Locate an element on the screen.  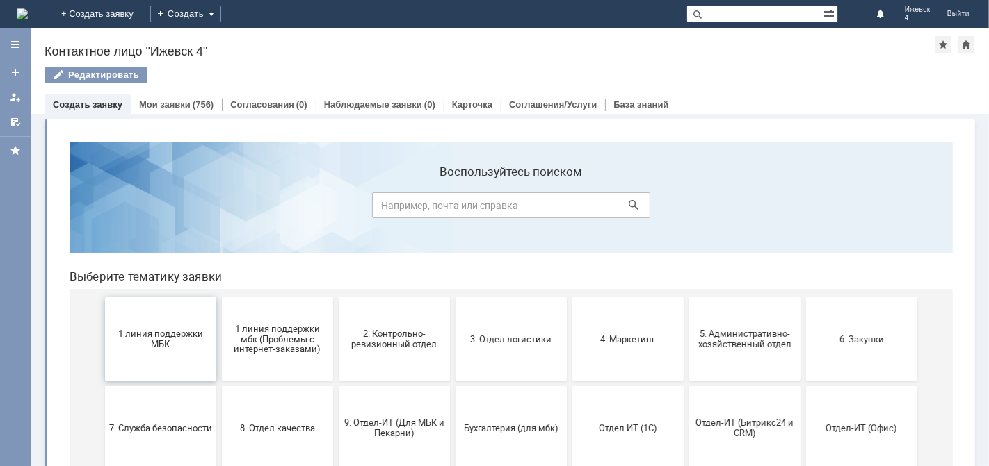
span: 4. Маркетинг is located at coordinates (569, 208).